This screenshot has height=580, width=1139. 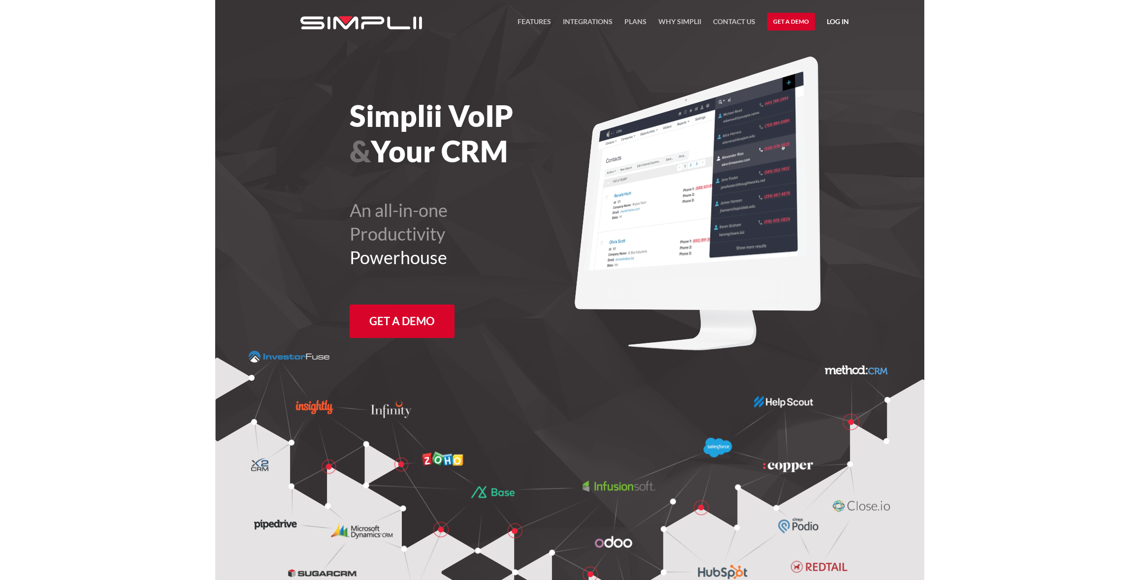 What do you see at coordinates (398, 257) in the screenshot?
I see `span: Powerhouse` at bounding box center [398, 257].